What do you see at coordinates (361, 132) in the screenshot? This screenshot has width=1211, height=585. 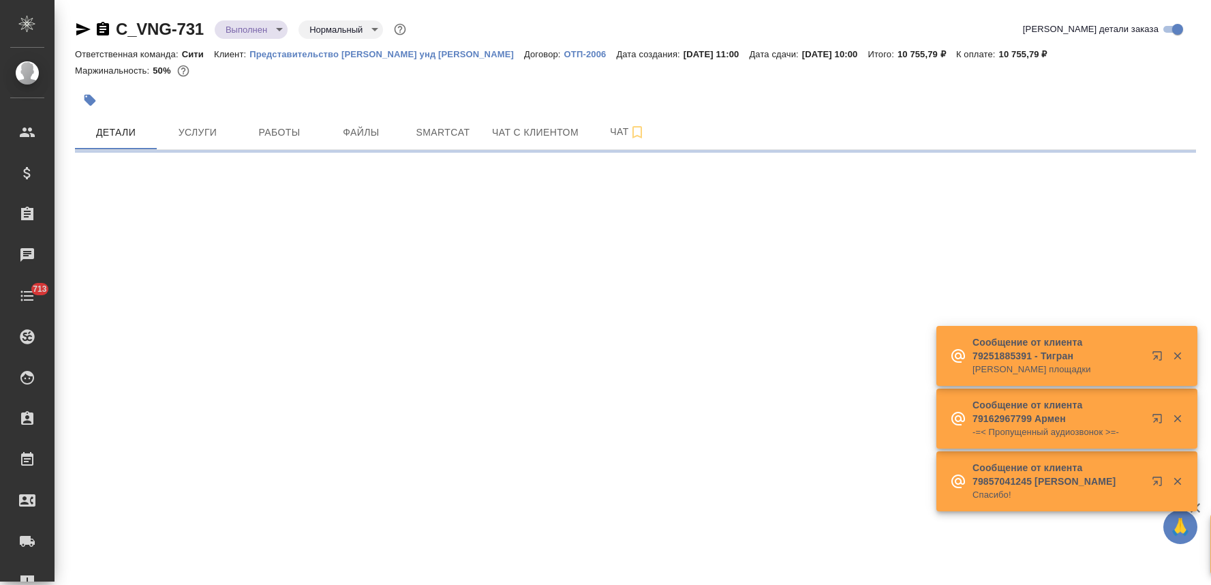 I see `span: Файлы` at bounding box center [361, 132].